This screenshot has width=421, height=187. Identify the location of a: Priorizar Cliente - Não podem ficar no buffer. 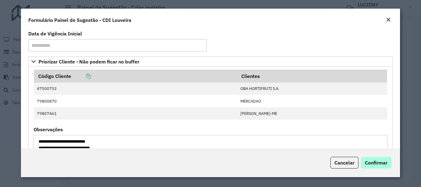
(210, 62).